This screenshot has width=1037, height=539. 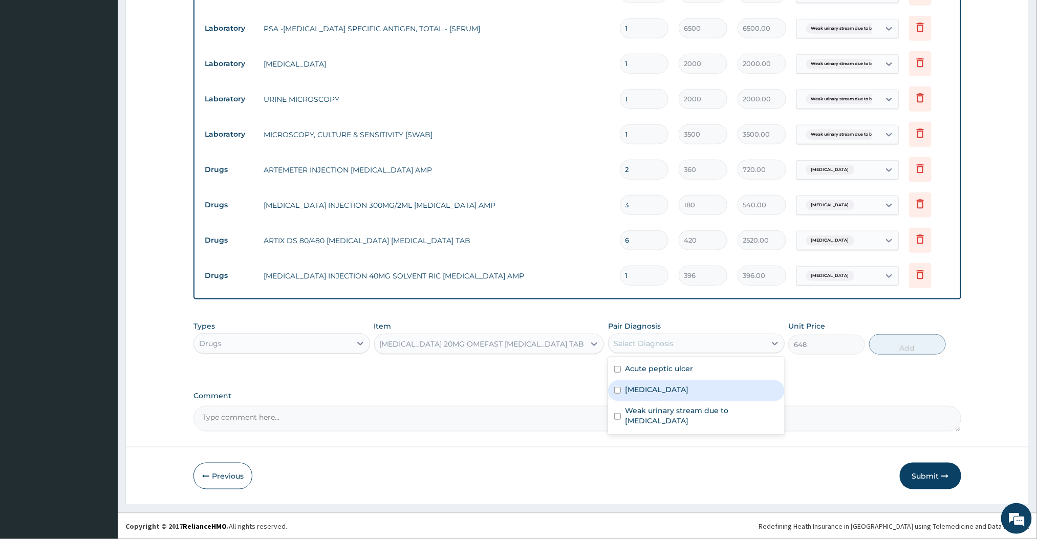 I want to click on label: Unit Price, so click(x=807, y=326).